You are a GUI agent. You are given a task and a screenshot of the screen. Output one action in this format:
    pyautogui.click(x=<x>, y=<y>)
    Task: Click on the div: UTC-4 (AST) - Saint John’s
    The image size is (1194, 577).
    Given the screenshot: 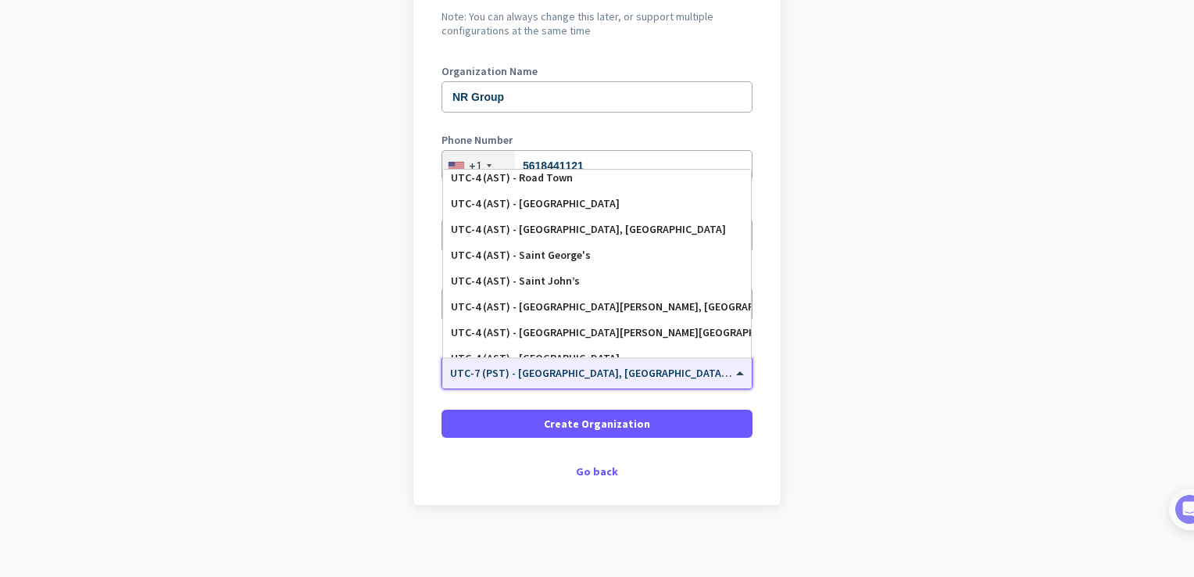 What is the action you would take?
    pyautogui.click(x=597, y=281)
    